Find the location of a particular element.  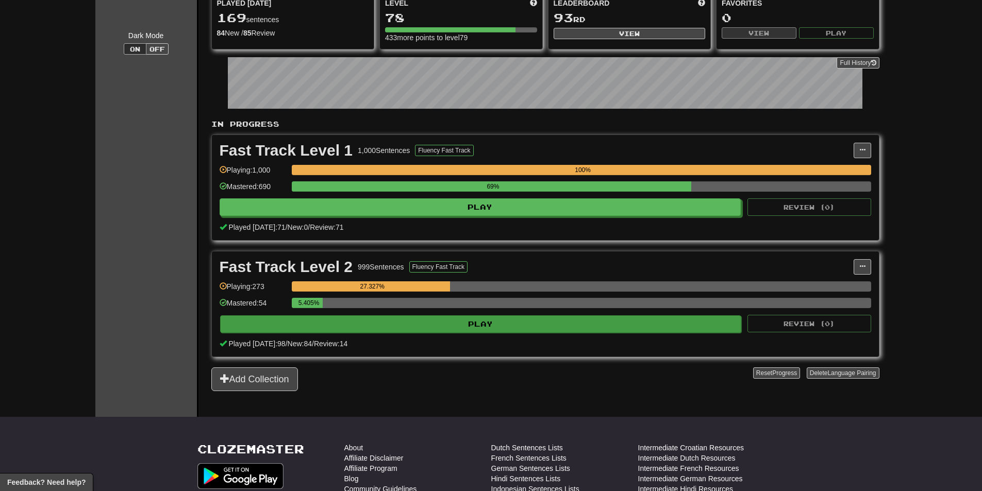

a: Hindi Sentences Lists is located at coordinates (526, 479).